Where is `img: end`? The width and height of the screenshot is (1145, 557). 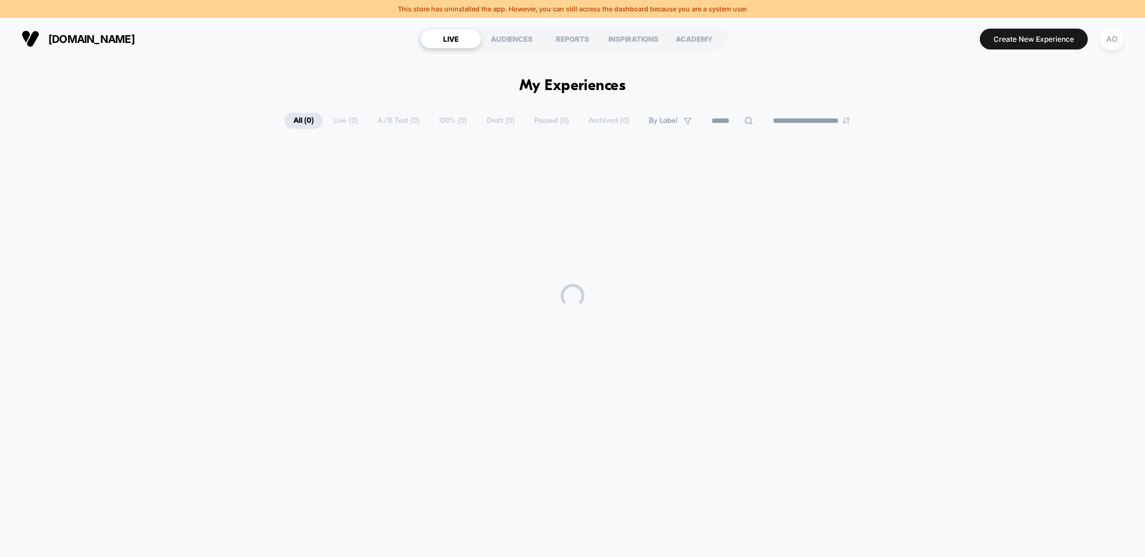 img: end is located at coordinates (846, 120).